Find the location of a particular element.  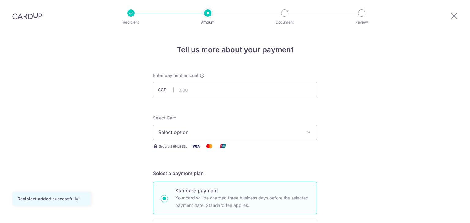

span: SGD is located at coordinates (166, 90).